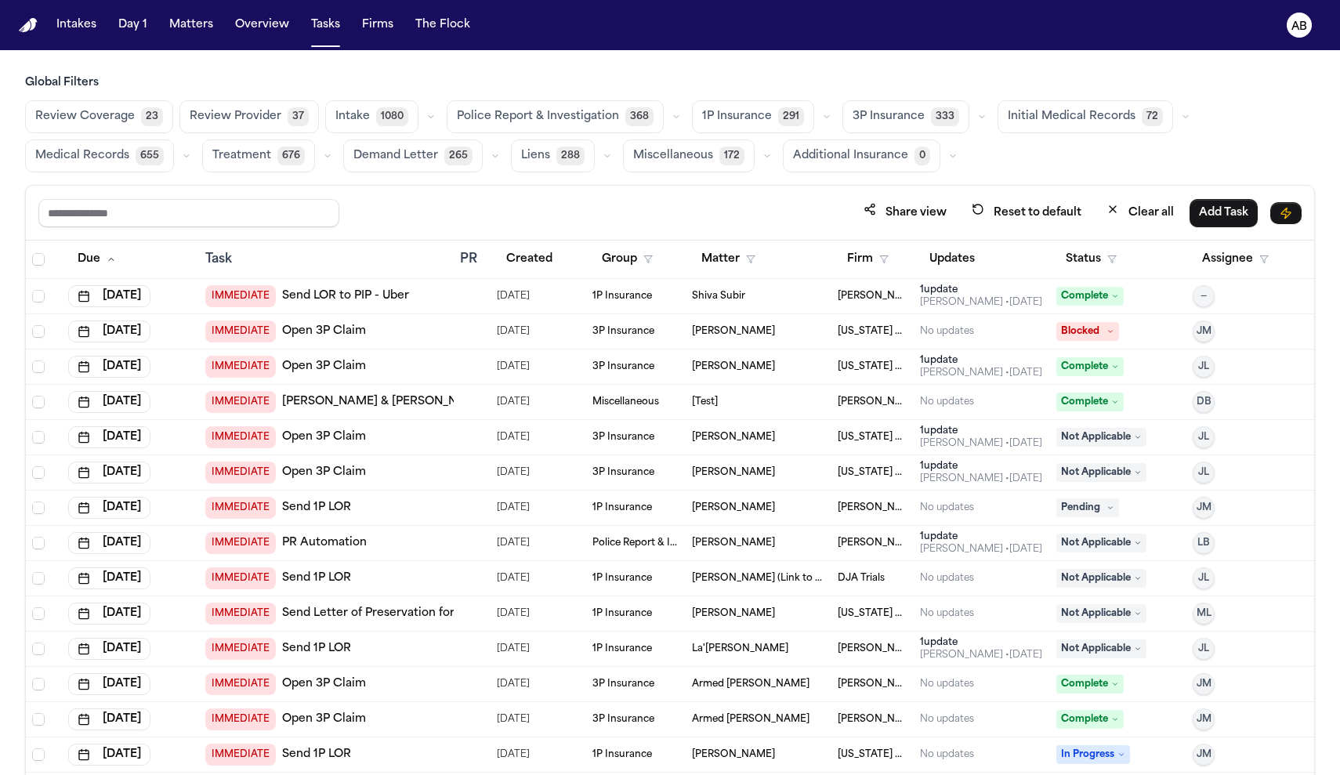 This screenshot has height=775, width=1340. Describe the element at coordinates (325, 25) in the screenshot. I see `button: Tasks` at that location.